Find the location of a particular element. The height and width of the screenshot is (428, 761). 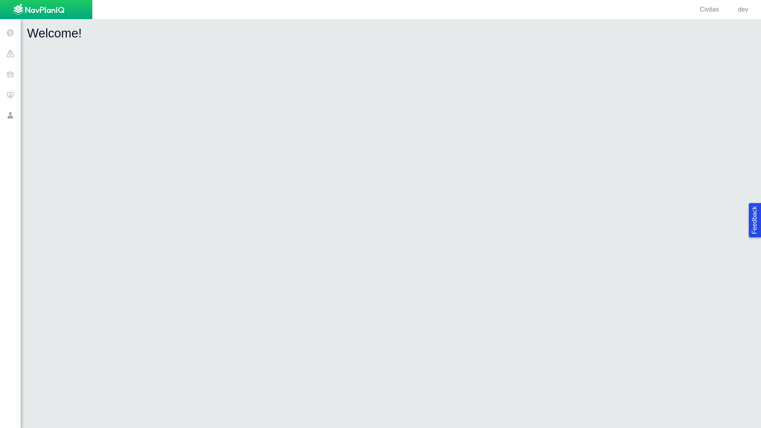

span: dev is located at coordinates (744, 9).